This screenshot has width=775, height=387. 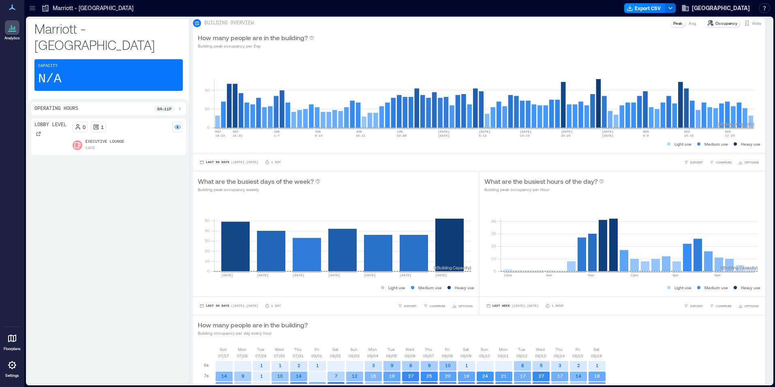 What do you see at coordinates (634, 275) in the screenshot?
I see `text: 12pm` at bounding box center [634, 275].